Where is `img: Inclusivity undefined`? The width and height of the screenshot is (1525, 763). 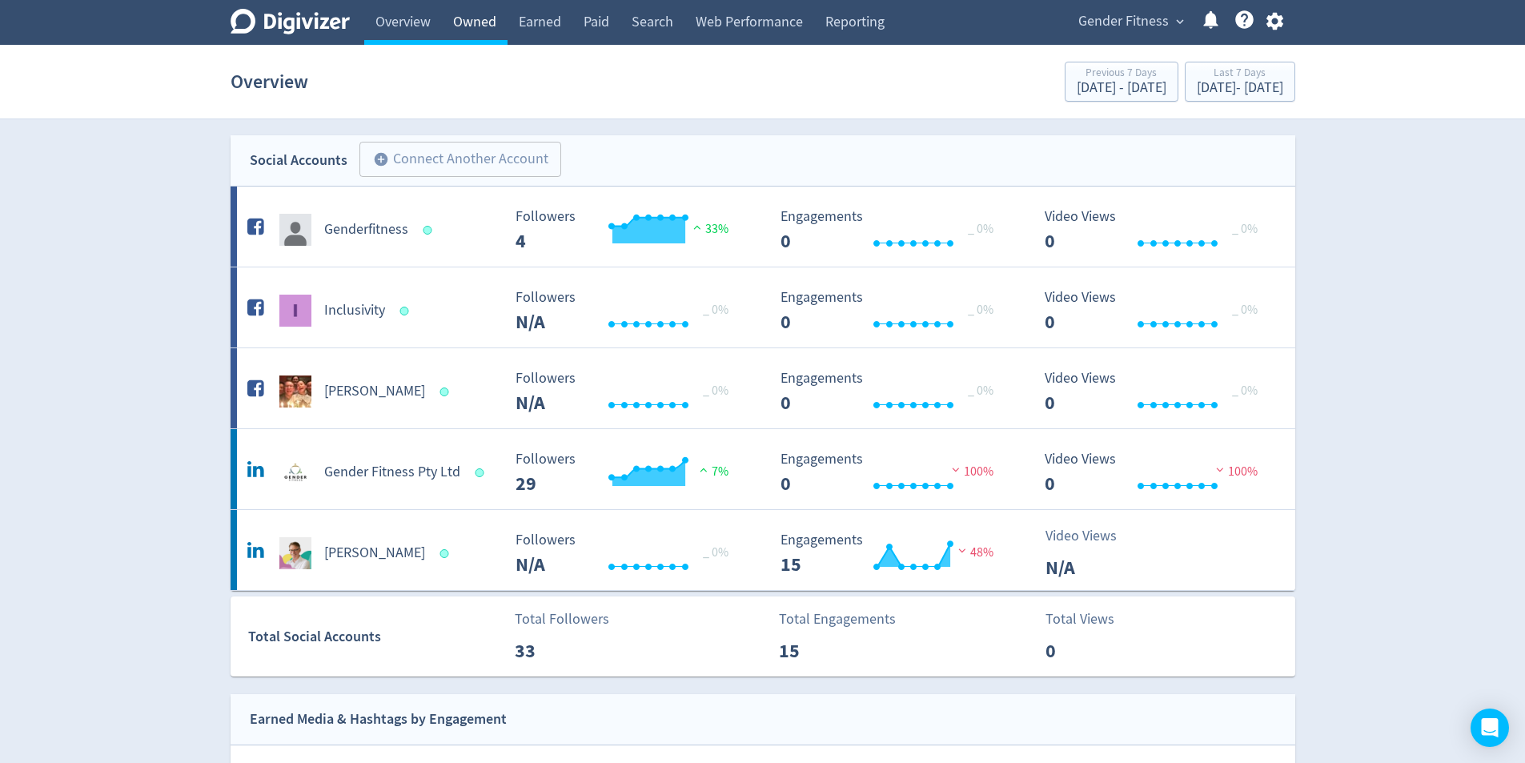
img: Inclusivity undefined is located at coordinates (295, 311).